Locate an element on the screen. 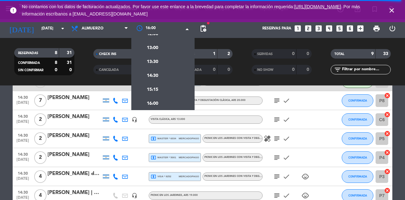 This screenshot has width=405, height=200. i: error is located at coordinates (13, 10).